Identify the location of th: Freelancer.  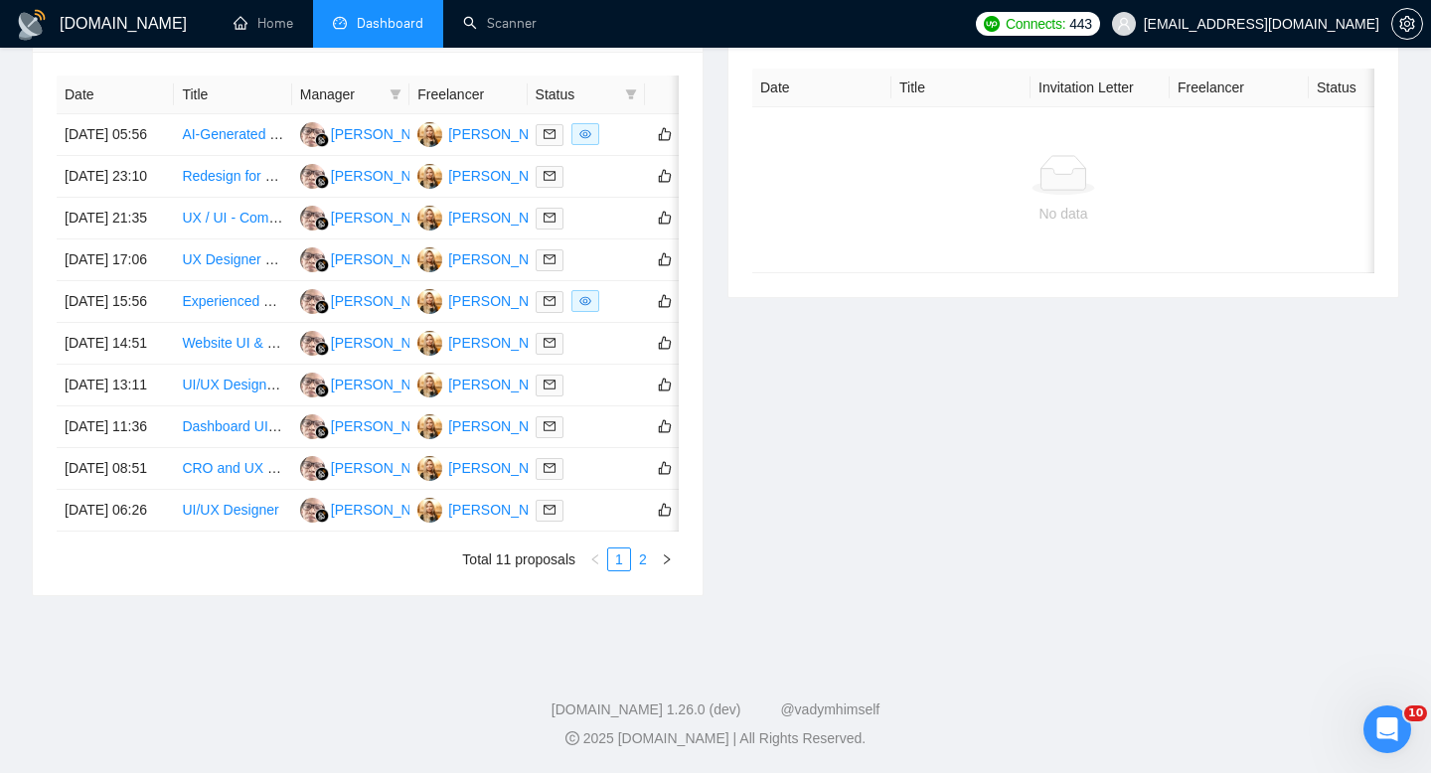
(468, 94).